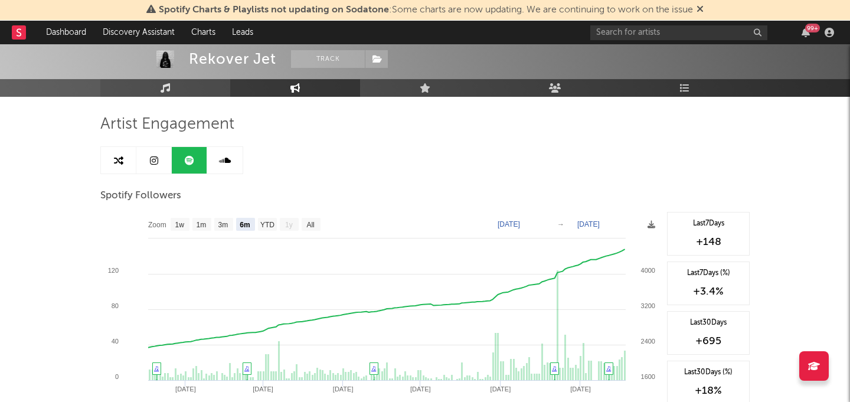  What do you see at coordinates (180, 225) in the screenshot?
I see `text: 1w` at bounding box center [180, 225].